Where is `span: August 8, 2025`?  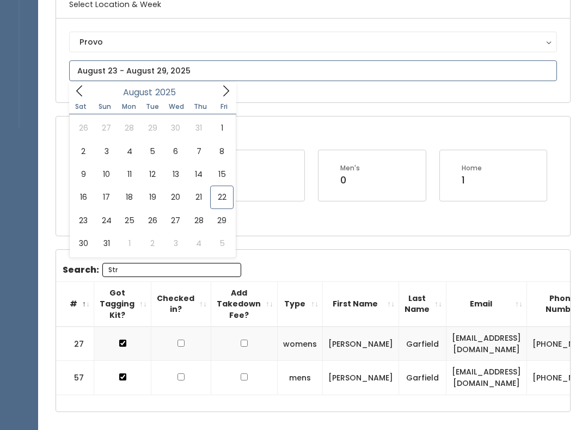
span: August 8, 2025 is located at coordinates (222, 151).